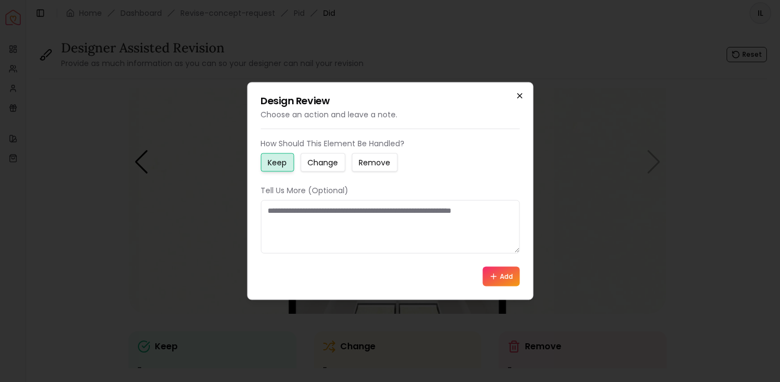  What do you see at coordinates (323, 162) in the screenshot?
I see `small: Change` at bounding box center [323, 162].